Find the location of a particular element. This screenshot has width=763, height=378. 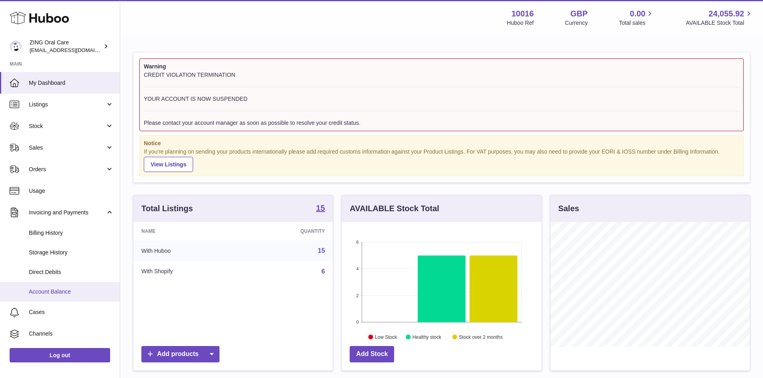

strong: 10016 is located at coordinates (523, 14).